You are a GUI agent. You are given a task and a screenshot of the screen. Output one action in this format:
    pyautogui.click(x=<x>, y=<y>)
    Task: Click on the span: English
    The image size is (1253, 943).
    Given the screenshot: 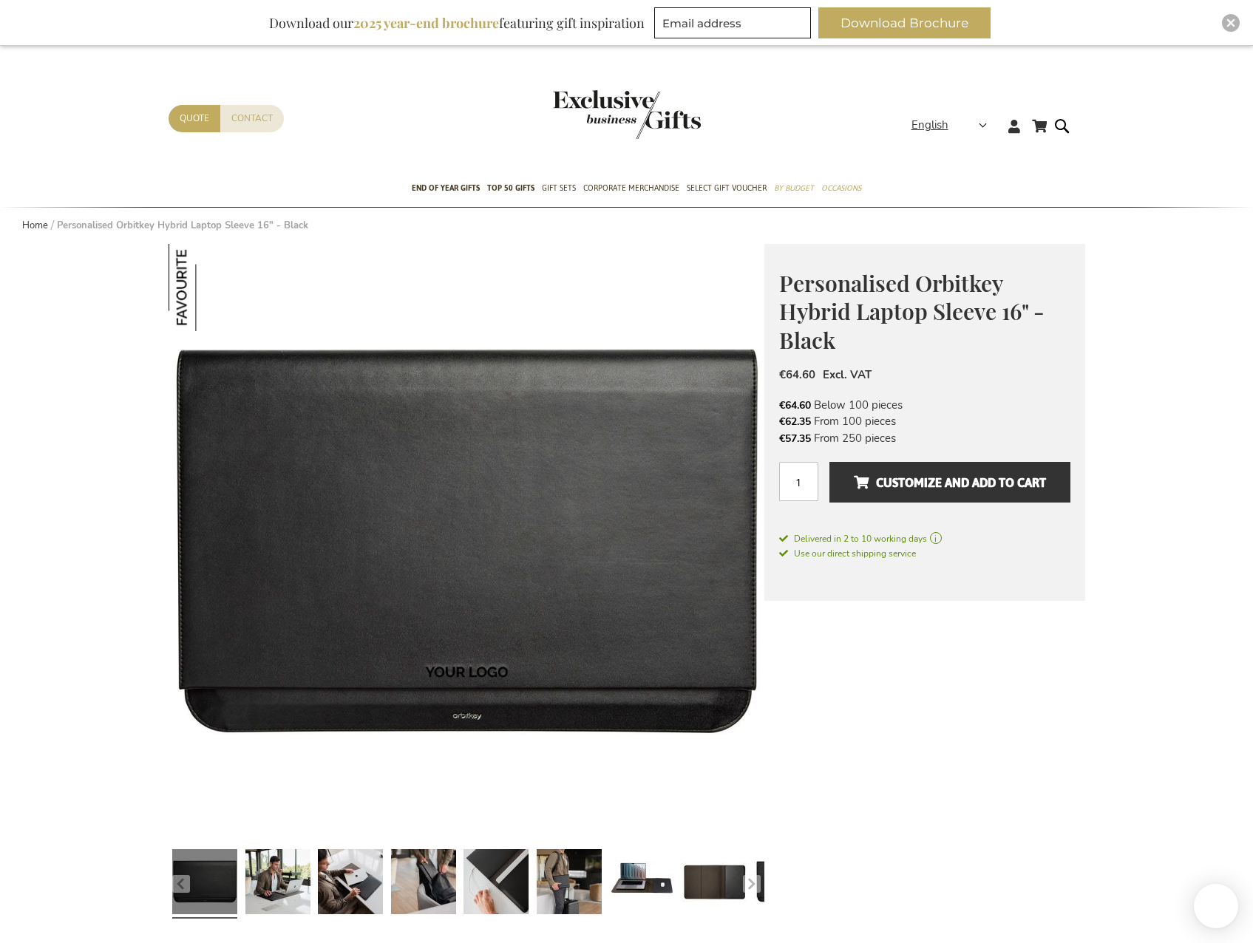 What is the action you would take?
    pyautogui.click(x=930, y=125)
    